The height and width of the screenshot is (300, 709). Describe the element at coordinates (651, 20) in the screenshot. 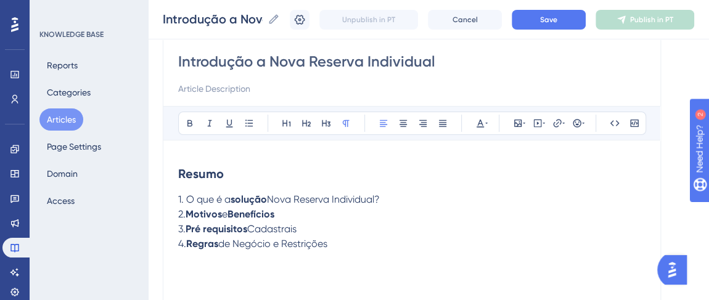

I see `span: Publish in PT` at that location.